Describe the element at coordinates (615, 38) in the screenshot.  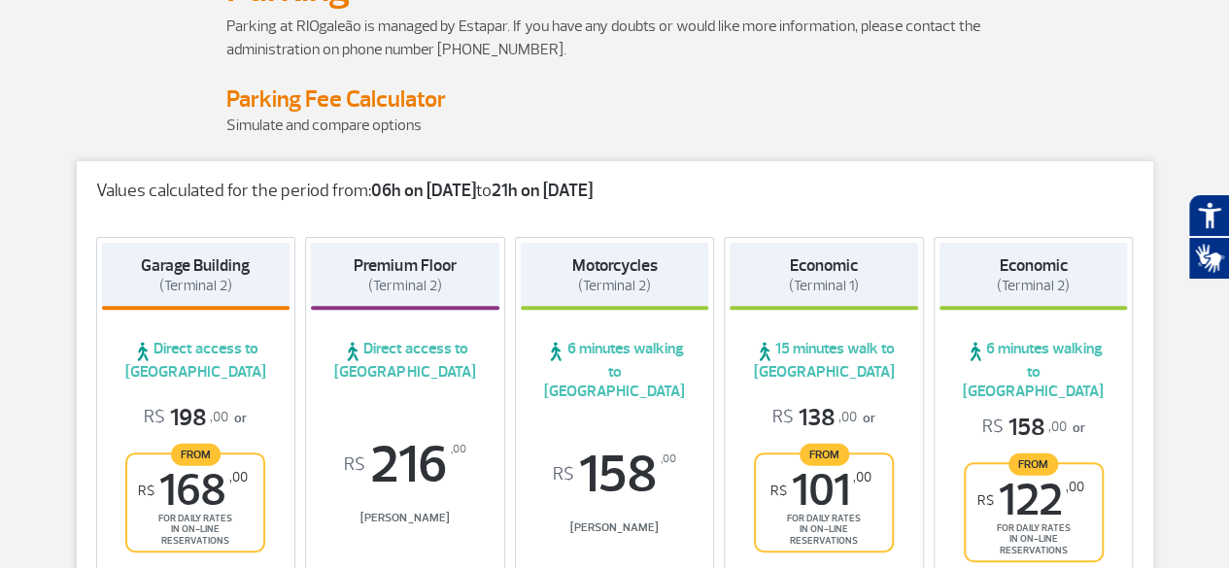
I see `p: Parking at RIOgaleão is managed by Estapar. If you have any doubts or would like more information...` at that location.